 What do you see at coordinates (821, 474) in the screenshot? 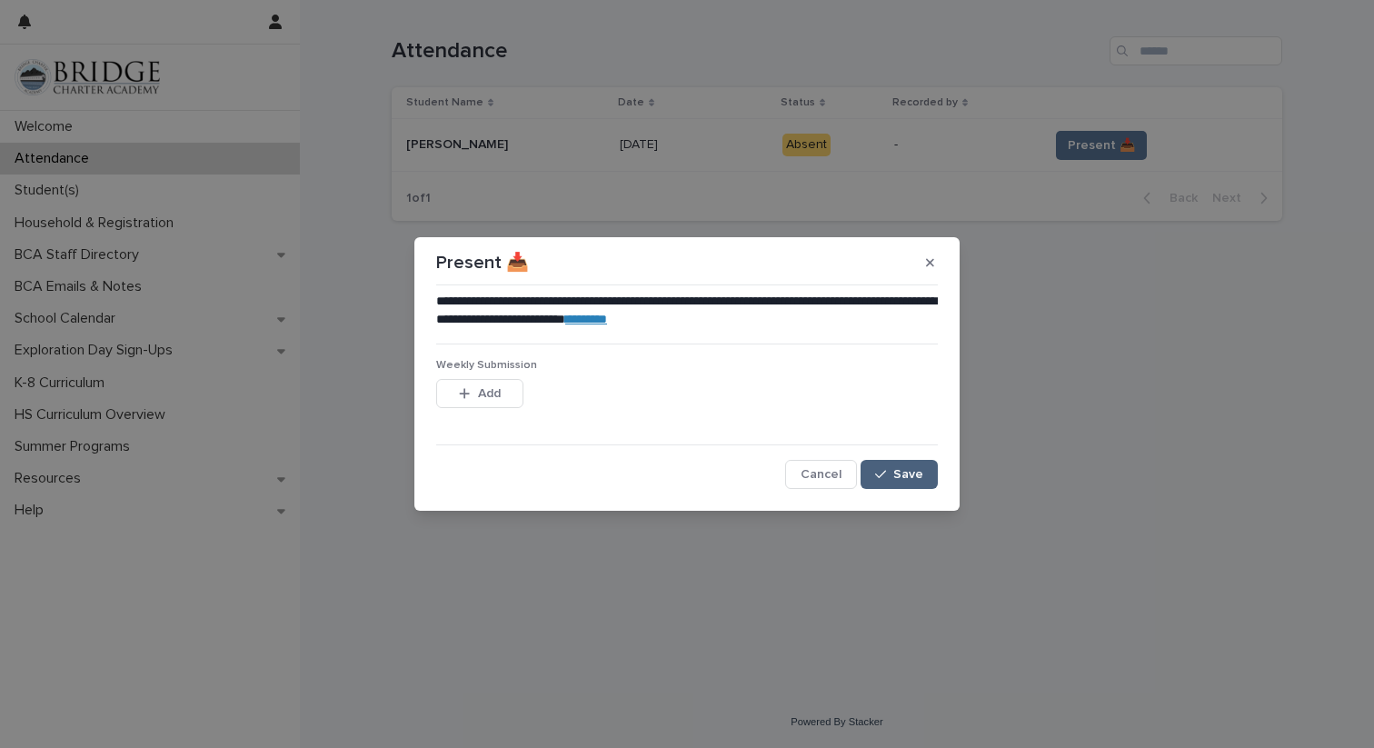
I see `span: Cancel` at bounding box center [821, 474].